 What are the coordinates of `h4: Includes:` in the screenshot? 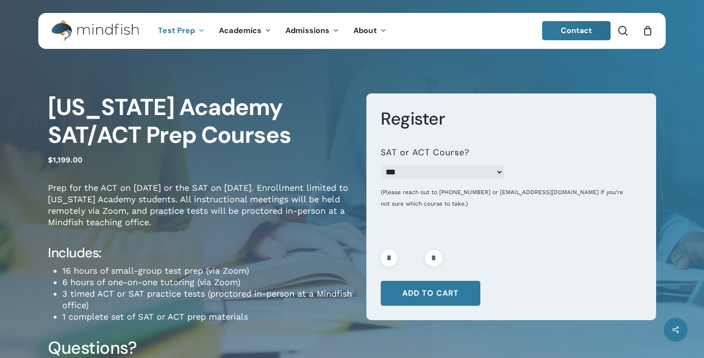 It's located at (200, 253).